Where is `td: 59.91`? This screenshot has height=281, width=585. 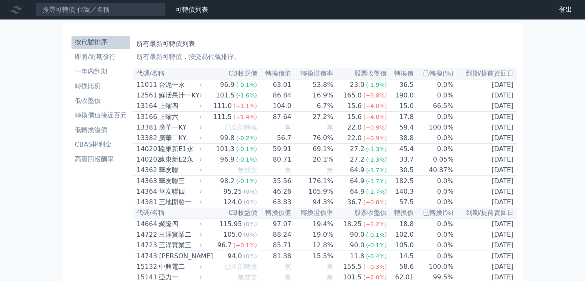
td: 59.91 is located at coordinates (275, 149).